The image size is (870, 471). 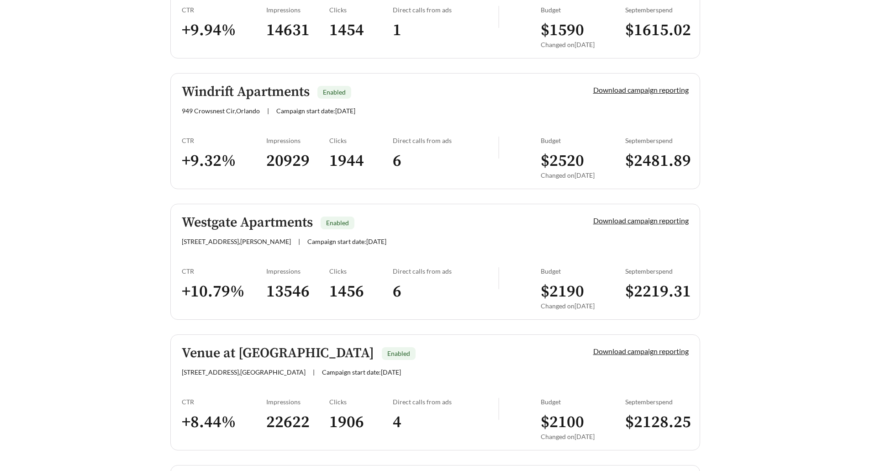 What do you see at coordinates (224, 422) in the screenshot?
I see `h3: + 8.44 %` at bounding box center [224, 422].